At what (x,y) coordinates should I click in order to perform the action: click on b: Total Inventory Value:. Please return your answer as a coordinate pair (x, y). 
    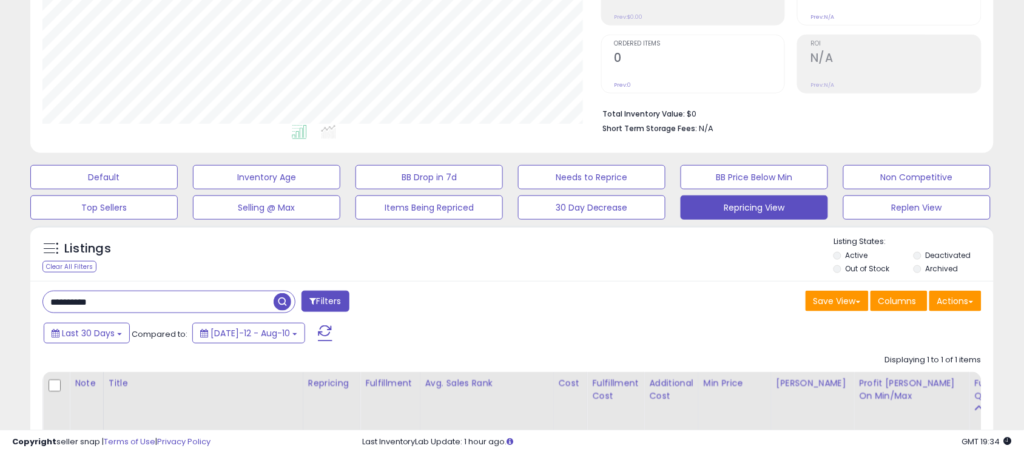
    Looking at the image, I should click on (644, 113).